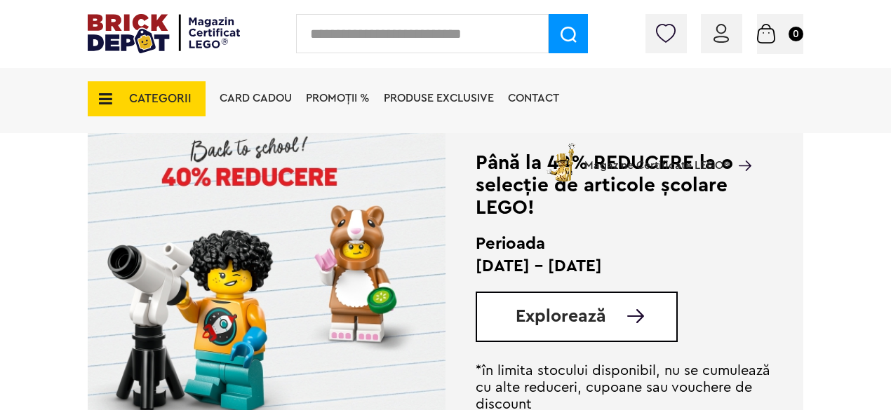 Image resolution: width=891 pixels, height=410 pixels. Describe the element at coordinates (624, 244) in the screenshot. I see `h2: Perioada` at that location.